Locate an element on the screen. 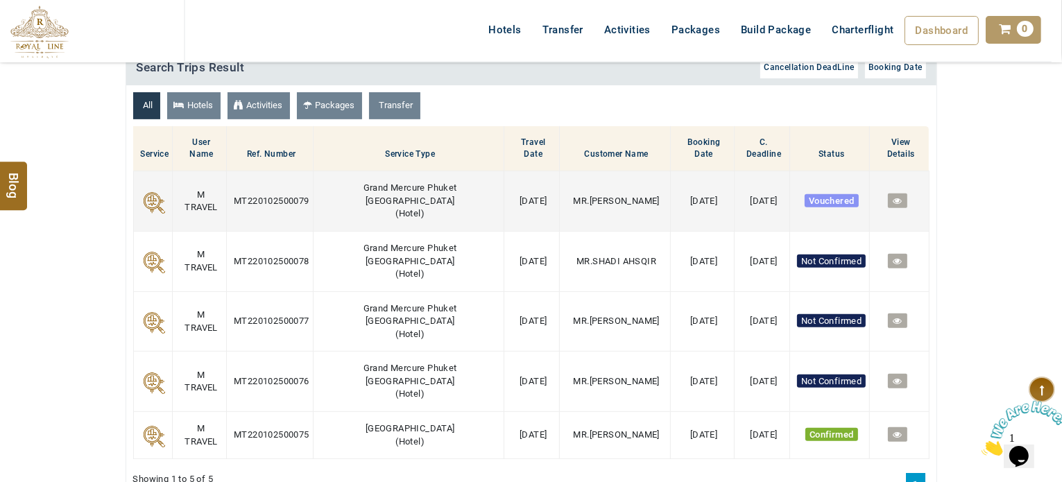 The width and height of the screenshot is (1062, 482). th: Ref. Number is located at coordinates (270, 148).